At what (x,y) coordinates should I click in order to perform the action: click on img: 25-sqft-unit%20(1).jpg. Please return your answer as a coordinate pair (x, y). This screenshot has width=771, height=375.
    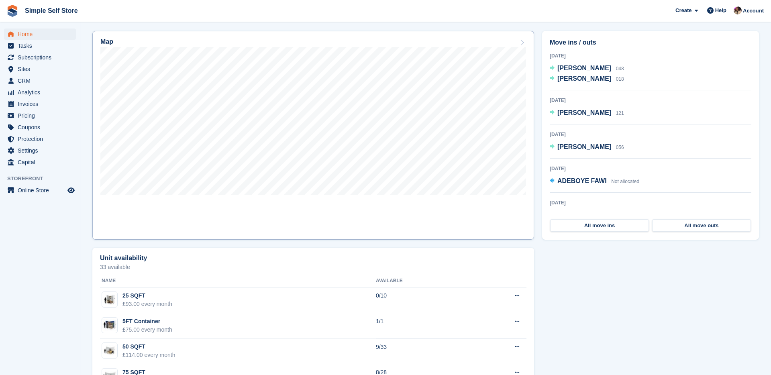
    Looking at the image, I should click on (110, 299).